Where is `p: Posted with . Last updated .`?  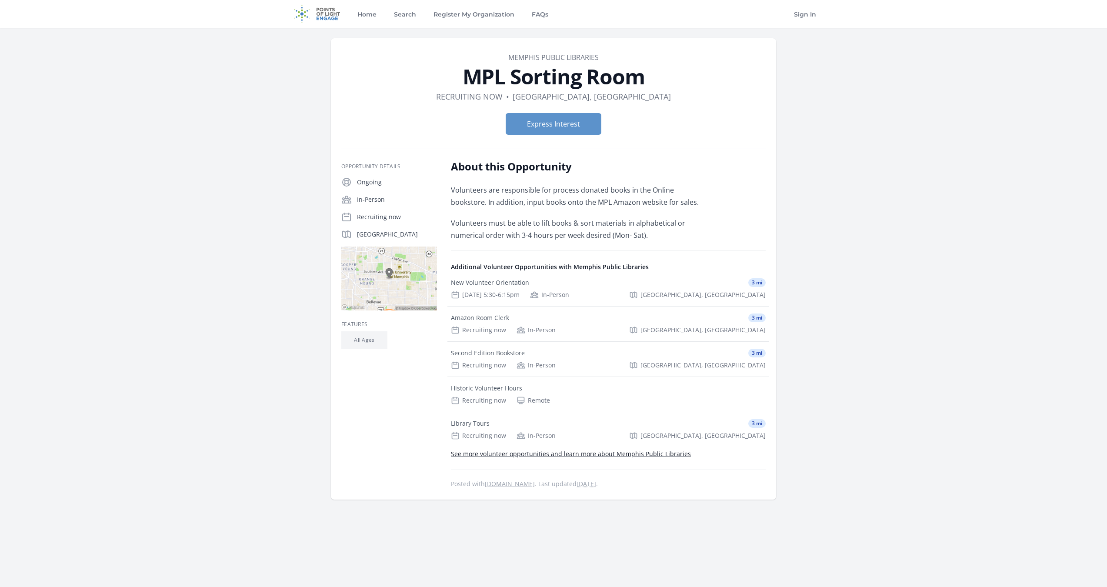
p: Posted with . Last updated . is located at coordinates (608, 484).